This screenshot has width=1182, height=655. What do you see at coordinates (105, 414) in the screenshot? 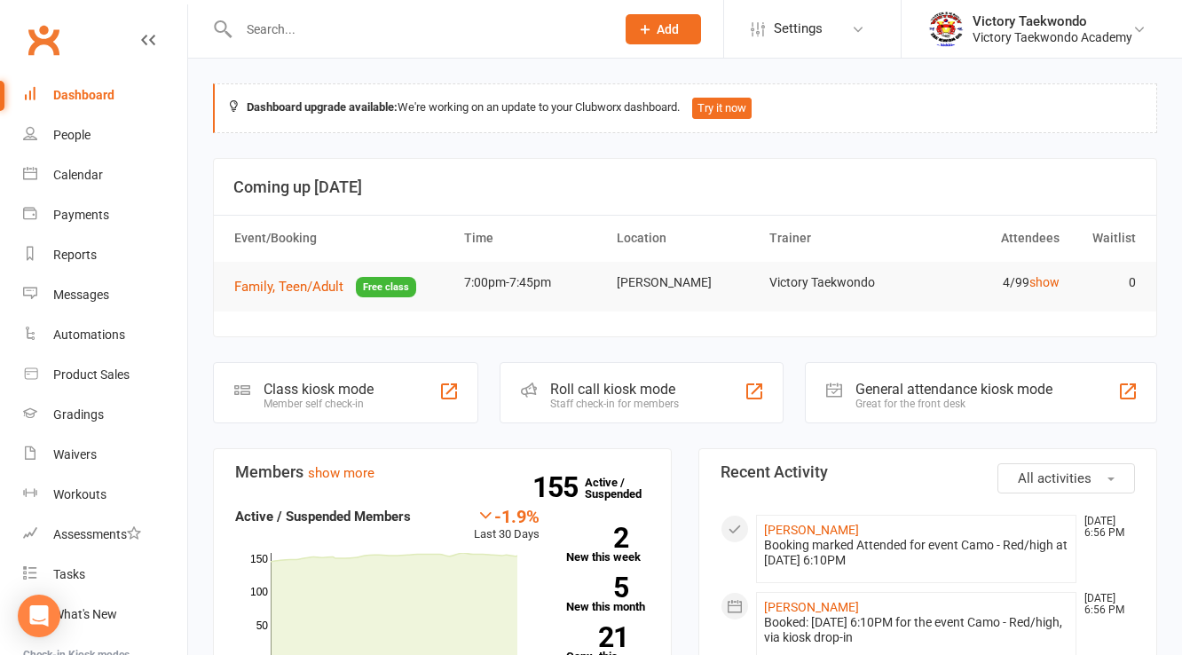
I see `a: Gradings` at bounding box center [105, 414].